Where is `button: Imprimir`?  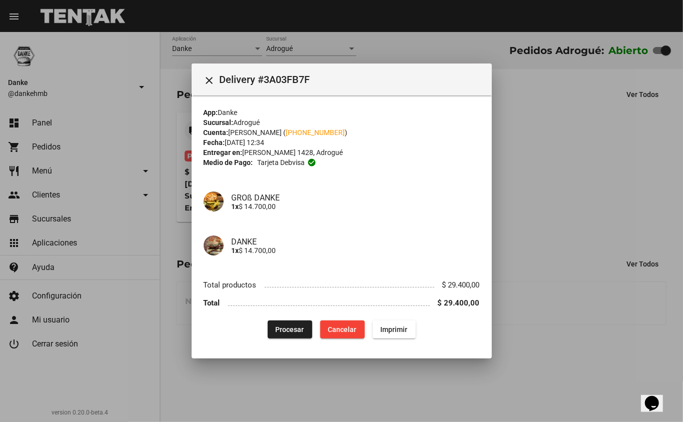 button: Imprimir is located at coordinates (394, 330).